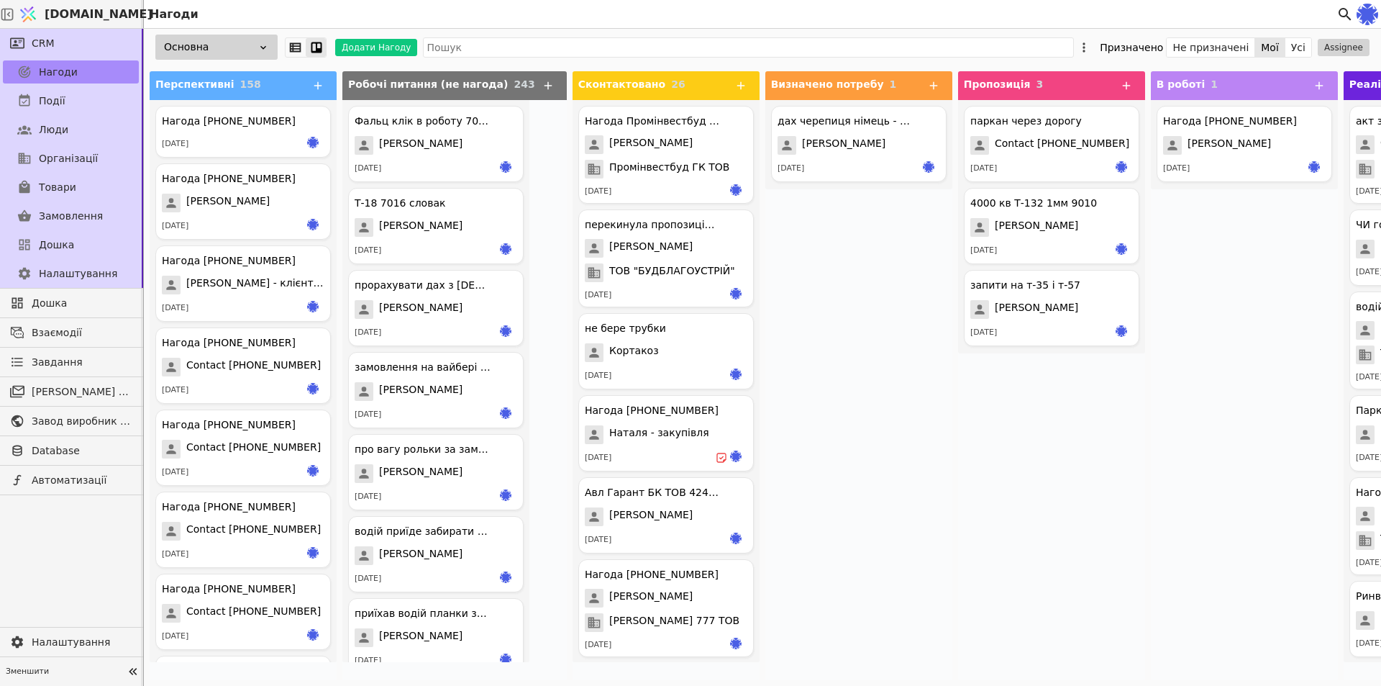 This screenshot has height=686, width=1381. What do you see at coordinates (653, 121) in the screenshot?
I see `div: Нагода Промінвестбуд ГК ТОВ` at bounding box center [653, 121].